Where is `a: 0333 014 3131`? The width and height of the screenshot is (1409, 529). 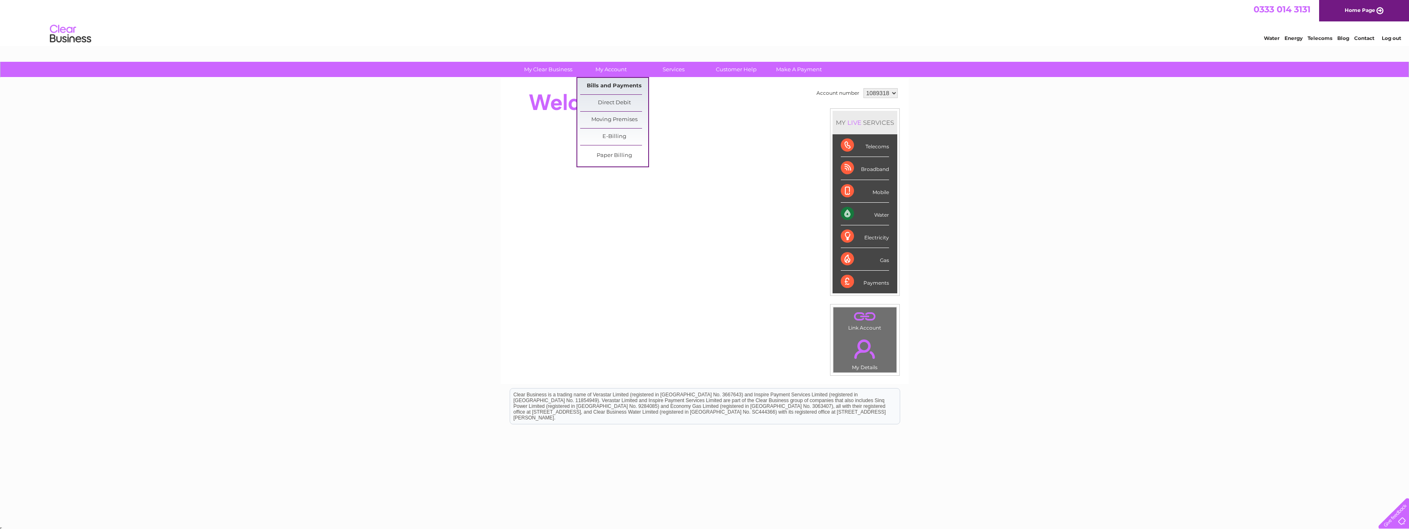
a: 0333 014 3131 is located at coordinates (1282, 9).